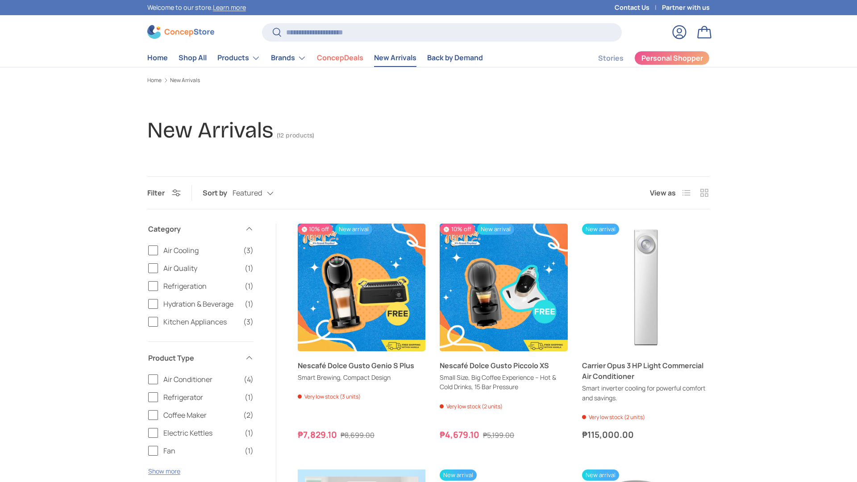  I want to click on a: ConcepDeals, so click(340, 58).